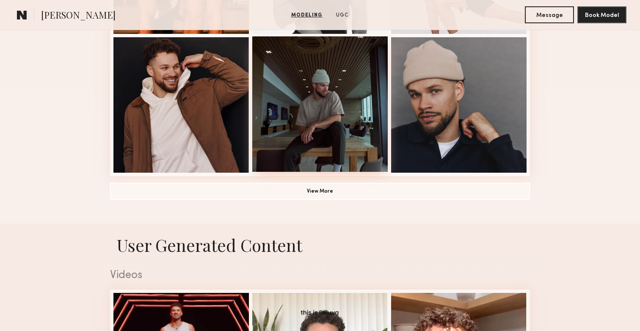 This screenshot has height=331, width=640. What do you see at coordinates (602, 15) in the screenshot?
I see `button: Book Model` at bounding box center [602, 15].